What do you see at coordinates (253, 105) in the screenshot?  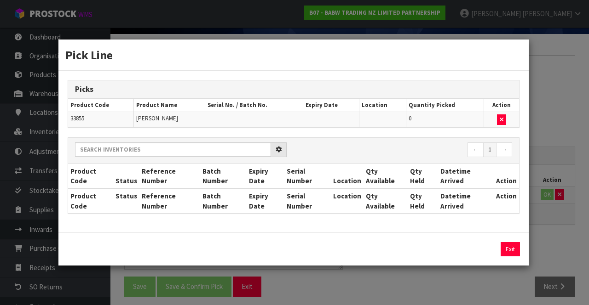 I see `th: Serial No. / Batch No.` at bounding box center [253, 105].